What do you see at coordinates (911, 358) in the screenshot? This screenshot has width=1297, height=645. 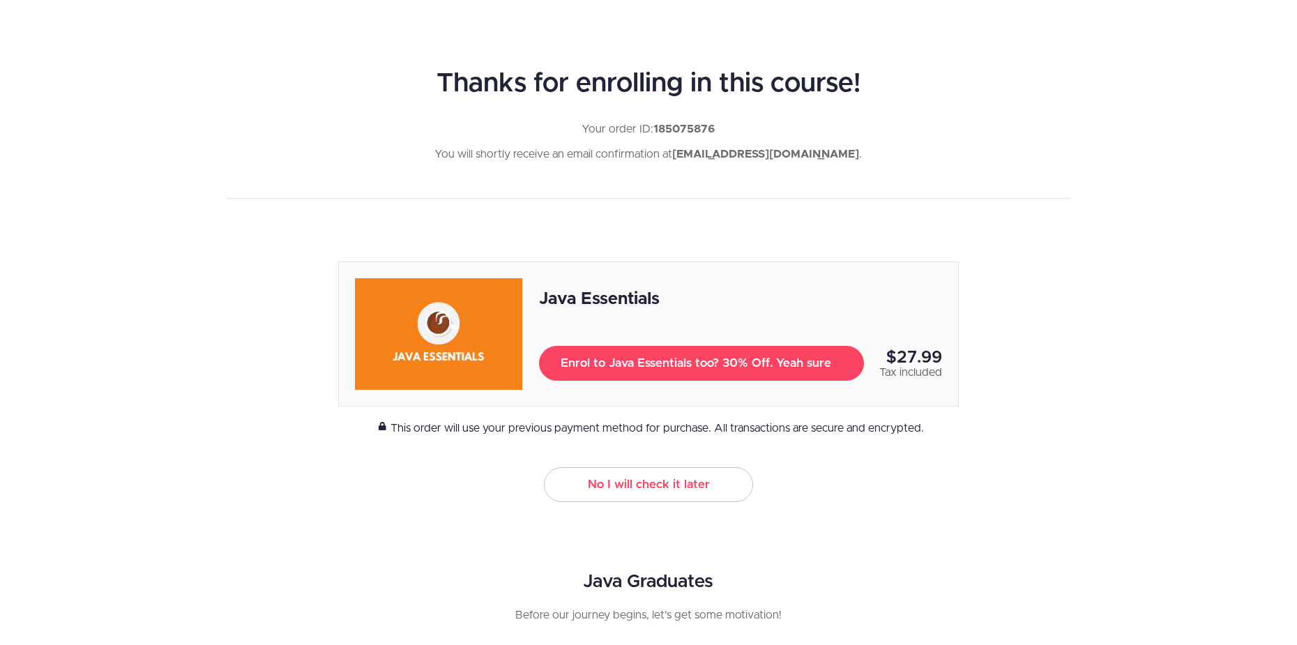 I see `div: $27.99` at bounding box center [911, 358].